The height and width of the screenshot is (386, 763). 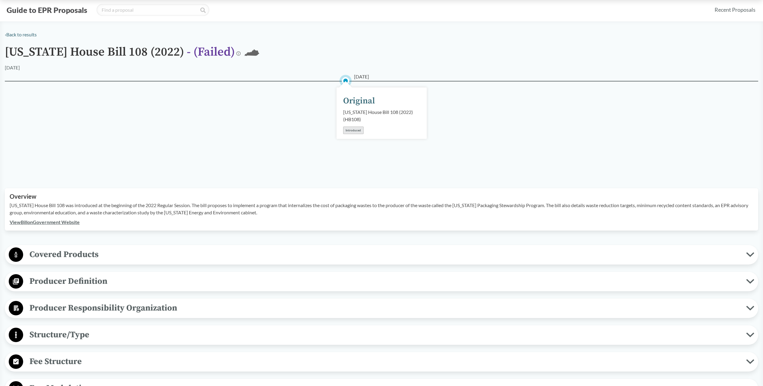 I want to click on div: Introduced, so click(x=353, y=130).